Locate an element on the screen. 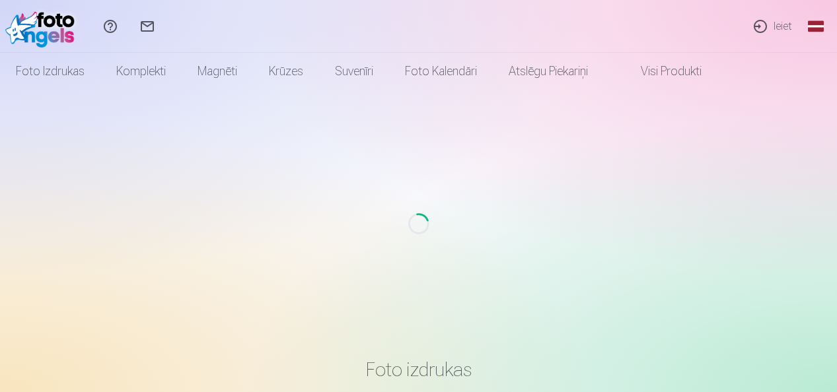  a: Komplekti is located at coordinates (141, 71).